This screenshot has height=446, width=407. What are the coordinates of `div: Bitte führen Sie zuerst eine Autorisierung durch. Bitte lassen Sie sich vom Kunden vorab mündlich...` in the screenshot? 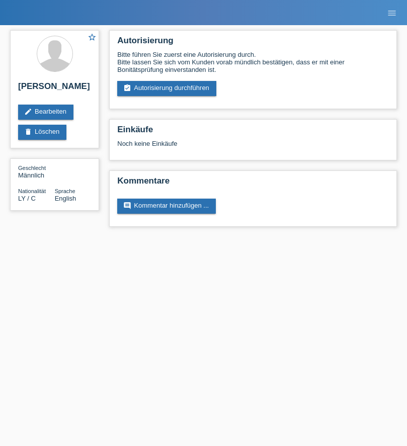 It's located at (253, 62).